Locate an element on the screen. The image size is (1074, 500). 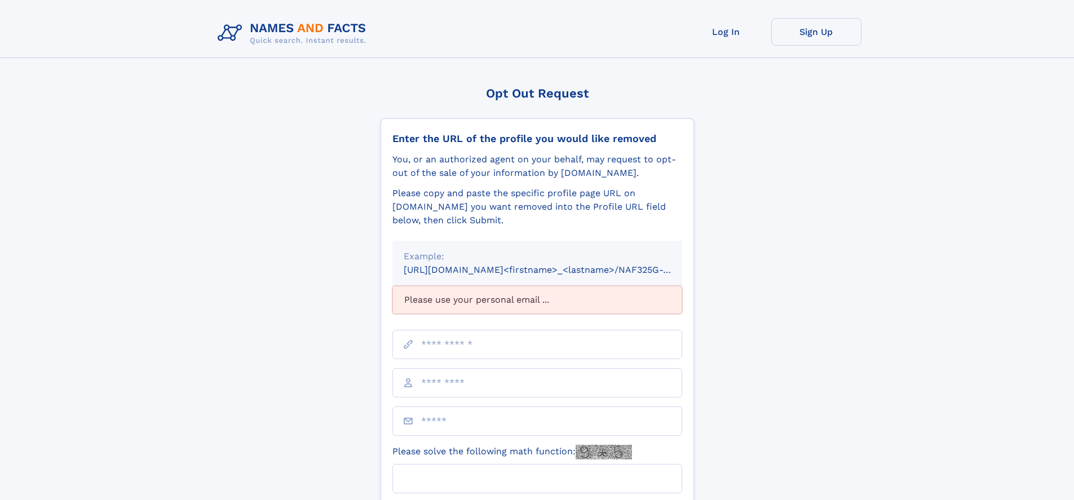
div: Example: is located at coordinates (537, 257).